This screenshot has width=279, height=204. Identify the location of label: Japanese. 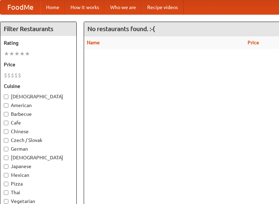
(38, 167).